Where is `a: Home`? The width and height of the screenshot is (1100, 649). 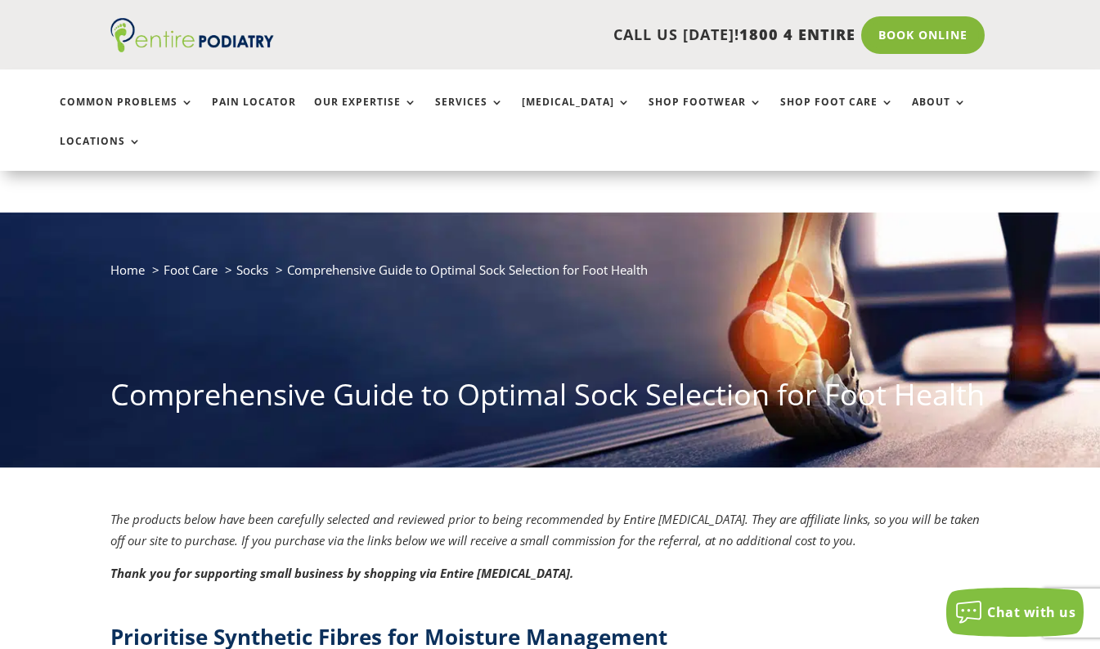 a: Home is located at coordinates (128, 270).